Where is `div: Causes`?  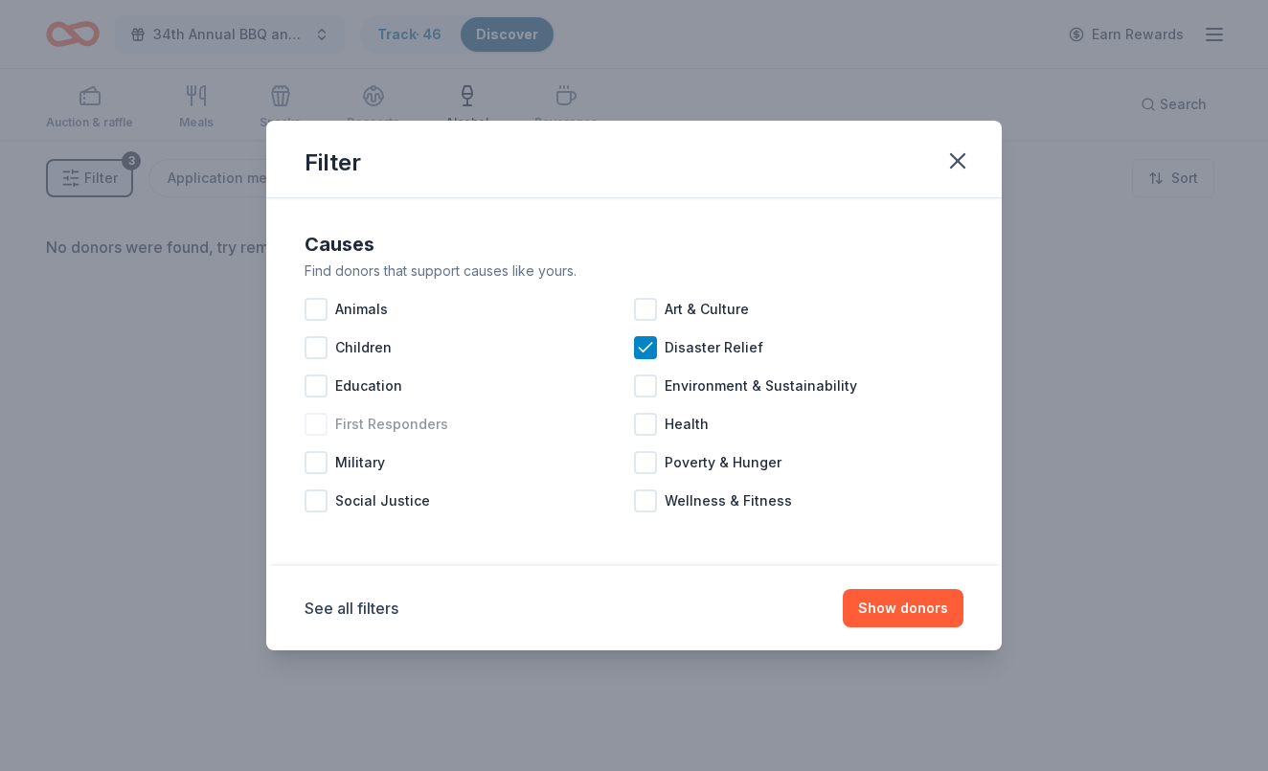 div: Causes is located at coordinates (634, 244).